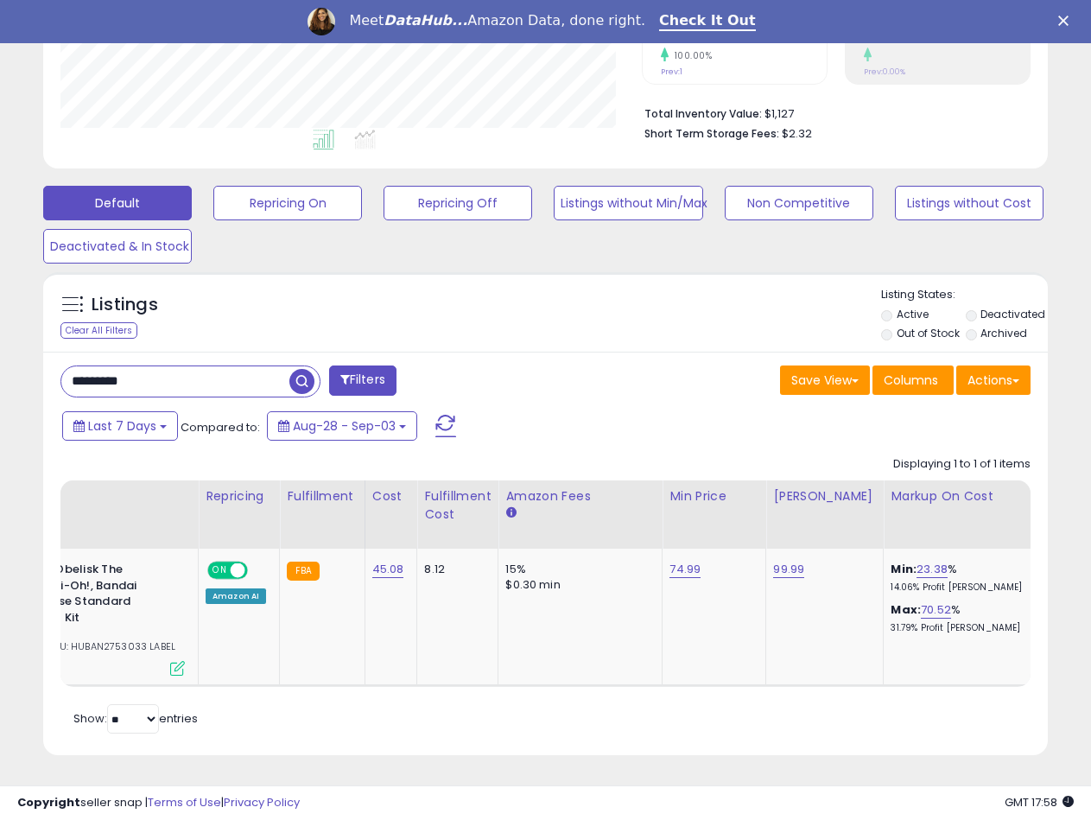 This screenshot has width=1091, height=820. Describe the element at coordinates (690, 55) in the screenshot. I see `small: 100.00%` at that location.